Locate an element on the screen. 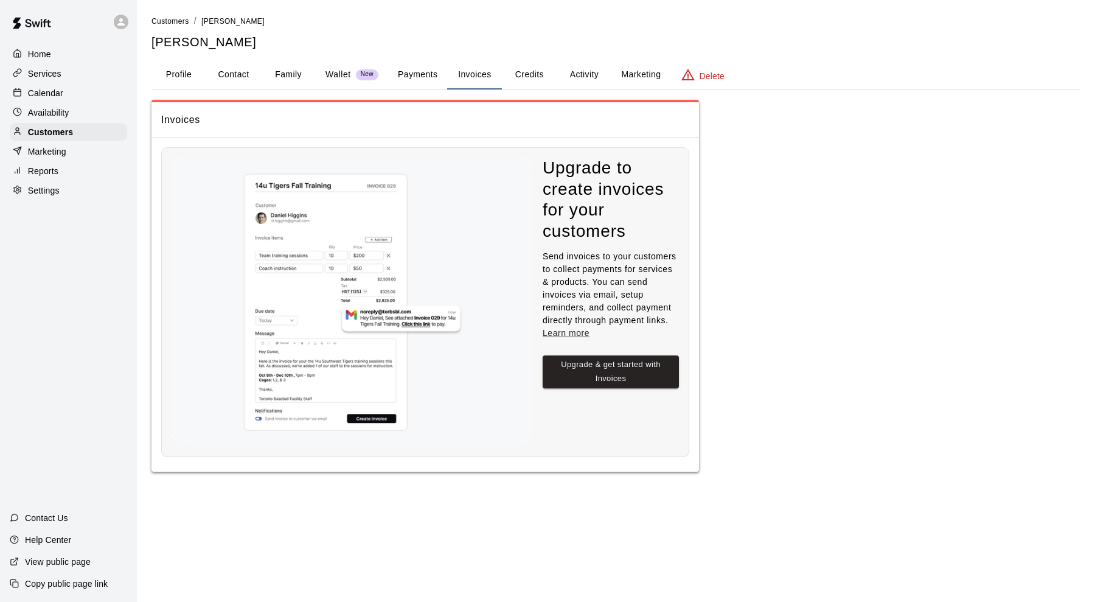 The height and width of the screenshot is (602, 1095). p: Help Center is located at coordinates (48, 540).